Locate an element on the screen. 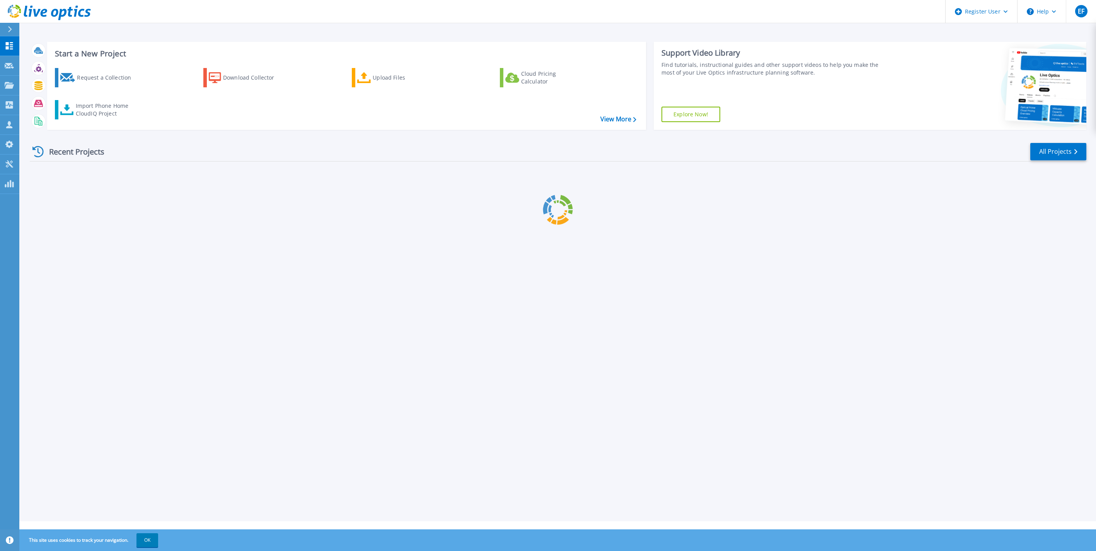  a: Download Collector is located at coordinates (246, 78).